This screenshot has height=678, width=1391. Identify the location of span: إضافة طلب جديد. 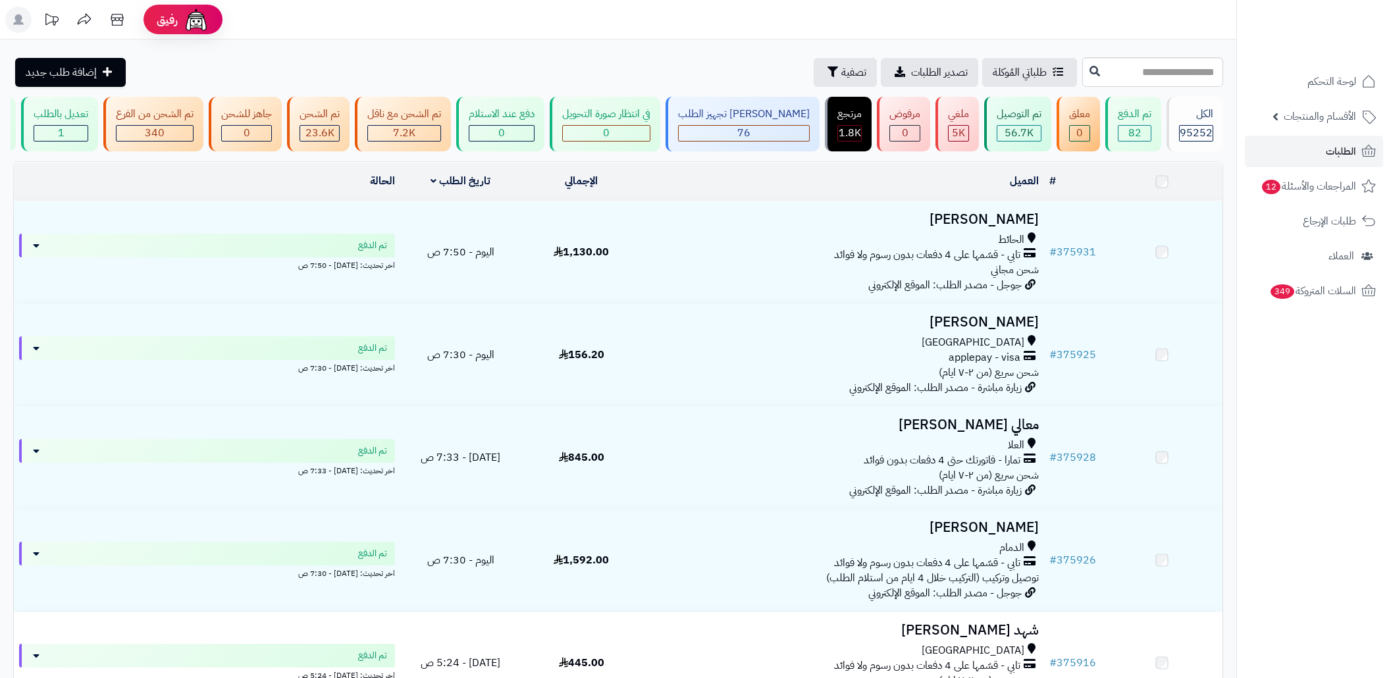
(61, 72).